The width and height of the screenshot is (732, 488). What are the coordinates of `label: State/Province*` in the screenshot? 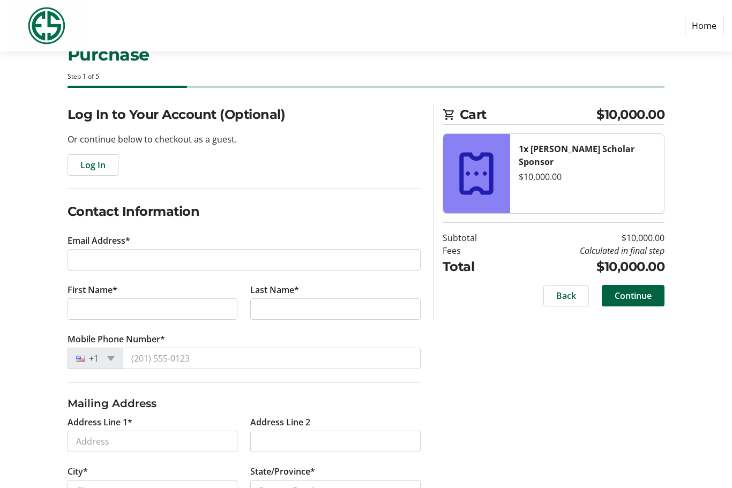 It's located at (283, 472).